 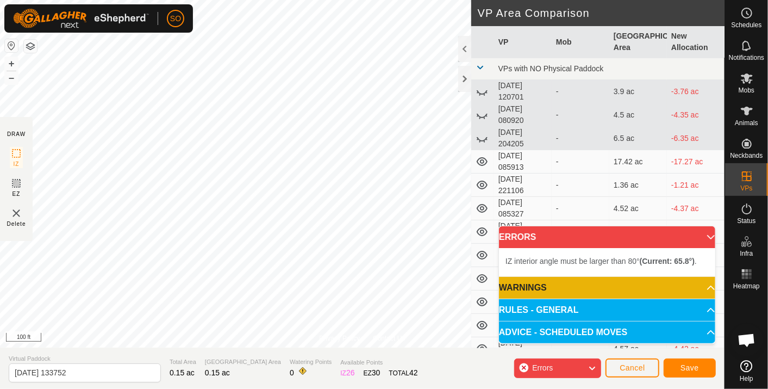 What do you see at coordinates (16, 213) in the screenshot?
I see `img: VP` at bounding box center [16, 213].